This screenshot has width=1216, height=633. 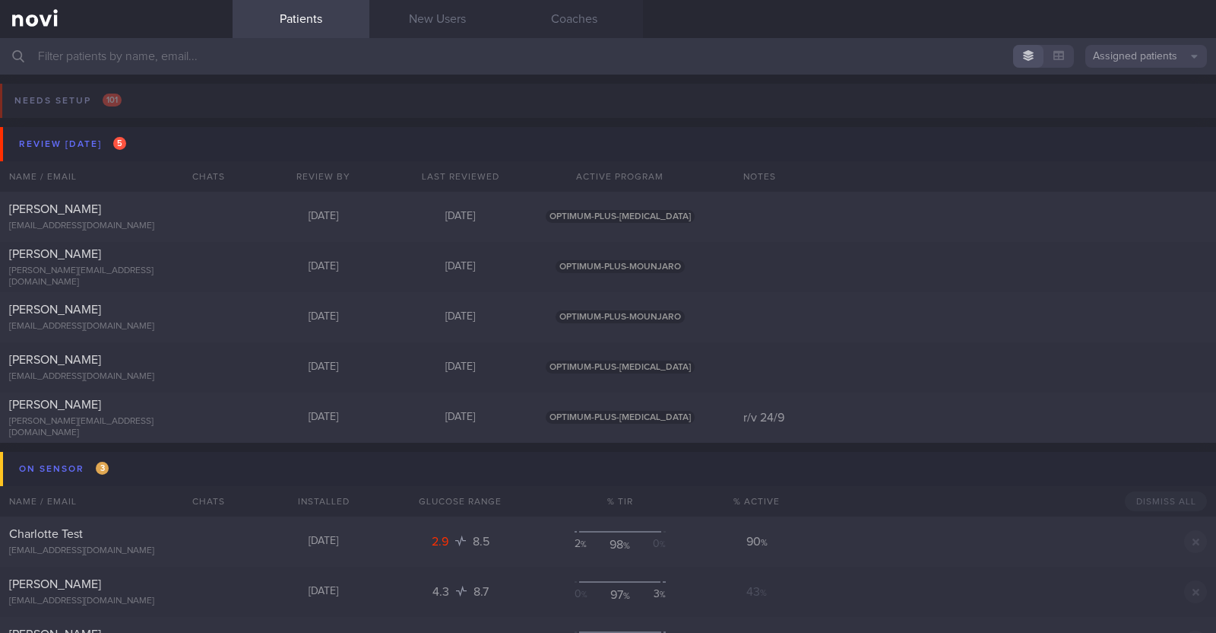 What do you see at coordinates (119, 143) in the screenshot?
I see `span: 5` at bounding box center [119, 143].